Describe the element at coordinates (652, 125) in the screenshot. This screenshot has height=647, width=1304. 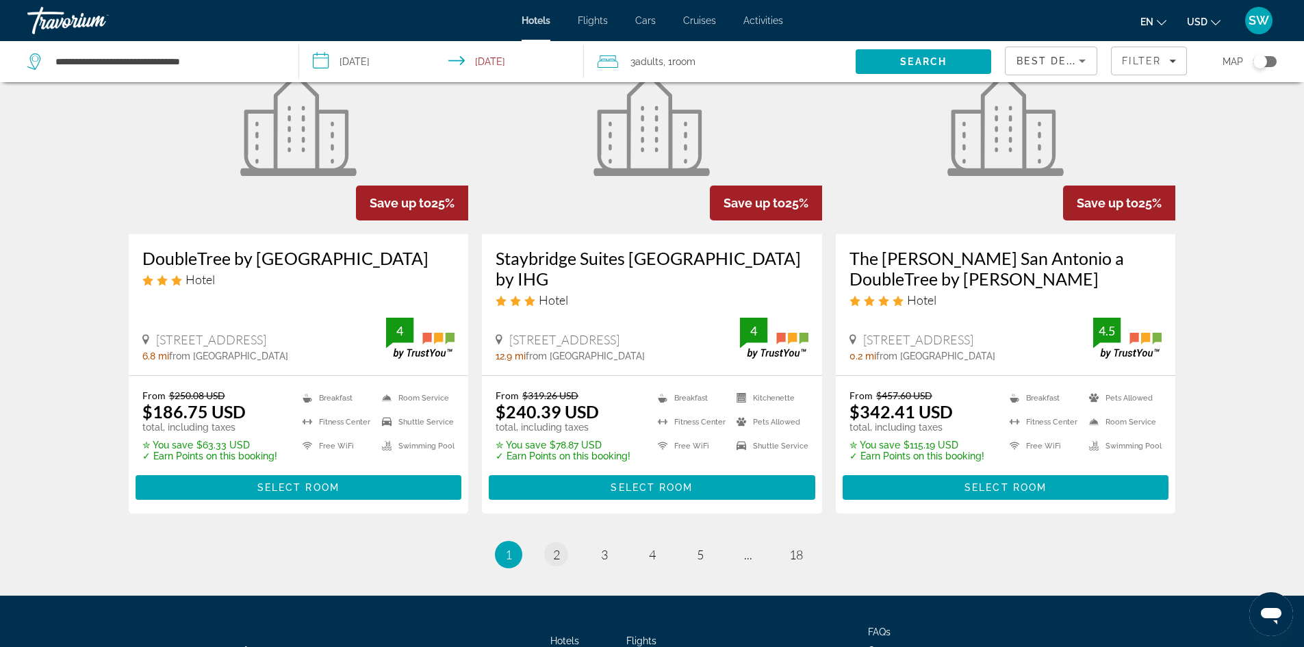
I see `img: Staybridge Suites Stone Oak by IHG` at that location.